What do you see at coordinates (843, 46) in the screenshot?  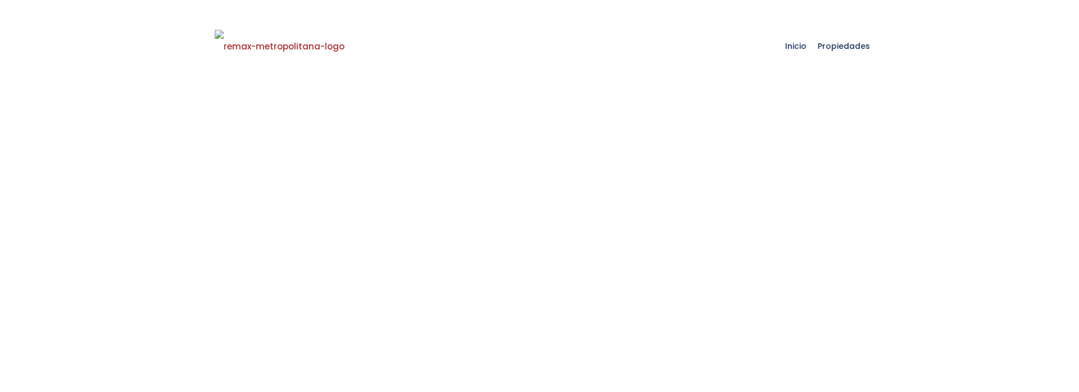 I see `span: Propiedades` at bounding box center [843, 46].